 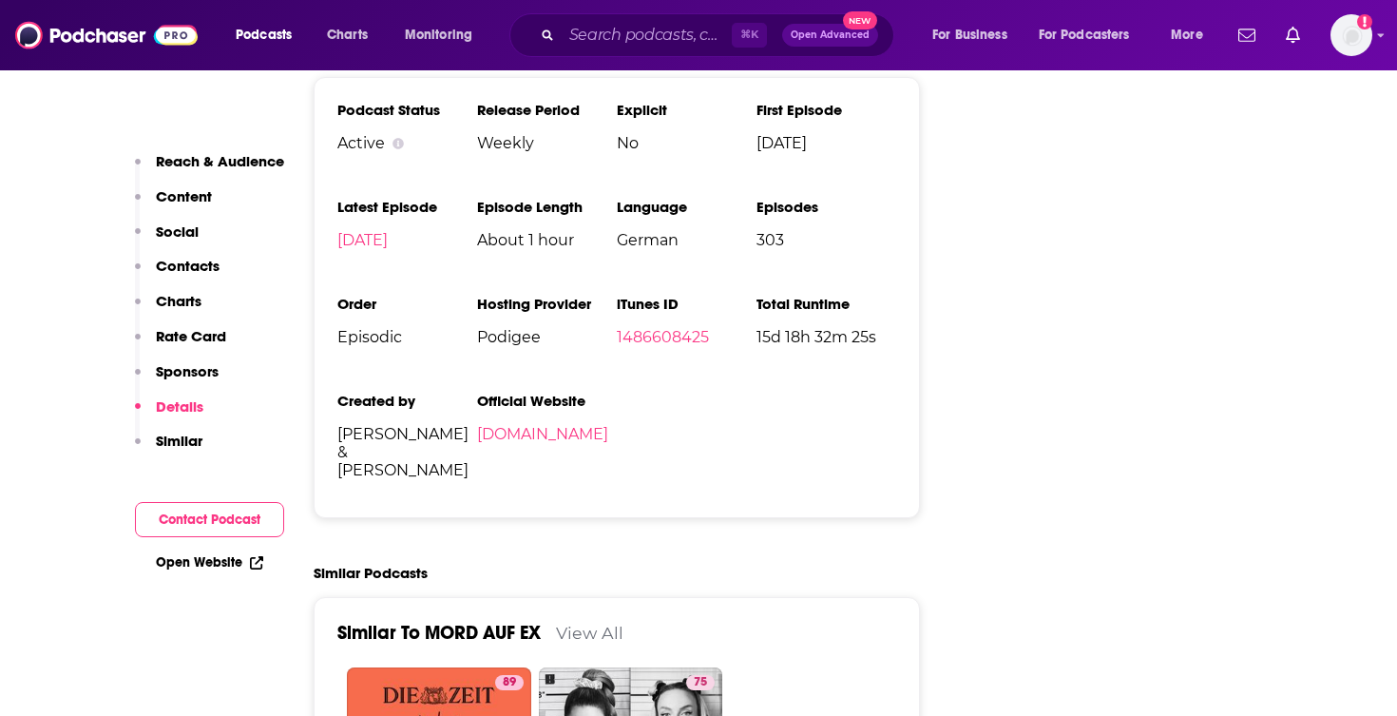 I want to click on span: Logged in as HannahCR, so click(x=1351, y=35).